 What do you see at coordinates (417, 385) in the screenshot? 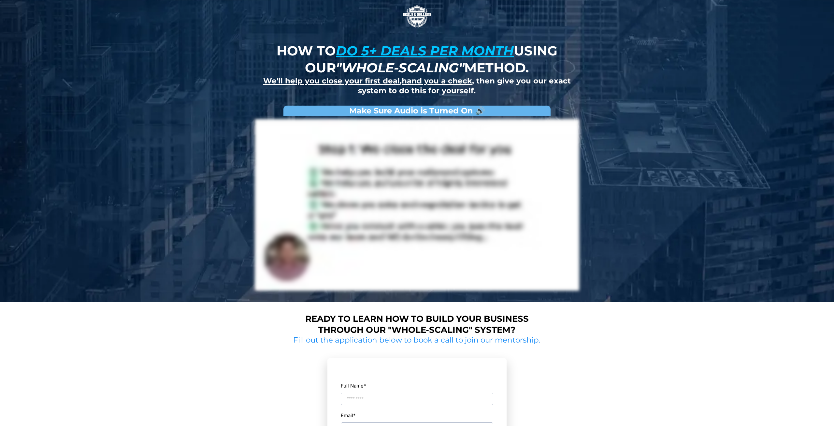
I see `label: Full Name` at bounding box center [417, 385].